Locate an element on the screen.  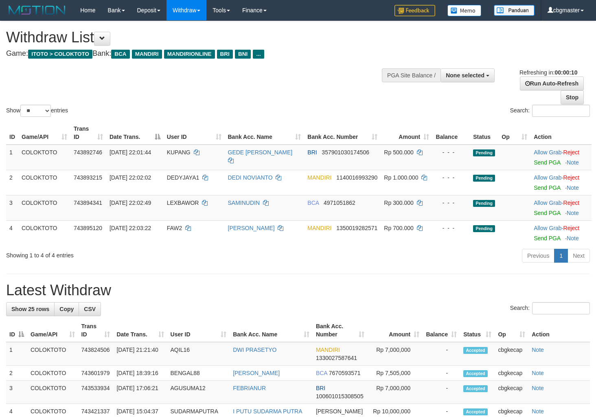
img: MOTION_logo.png is located at coordinates (37, 10).